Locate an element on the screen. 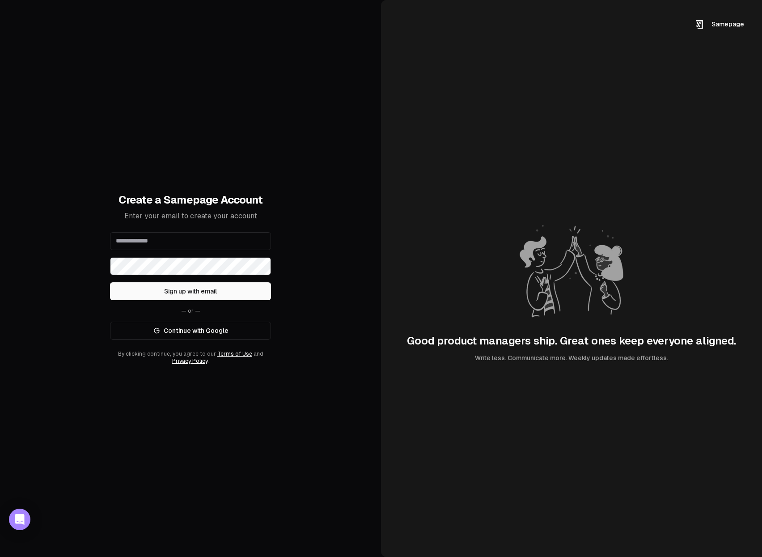 This screenshot has height=557, width=762. div: Write less. Communicate more. Weekly updates made effortless. is located at coordinates (572, 358).